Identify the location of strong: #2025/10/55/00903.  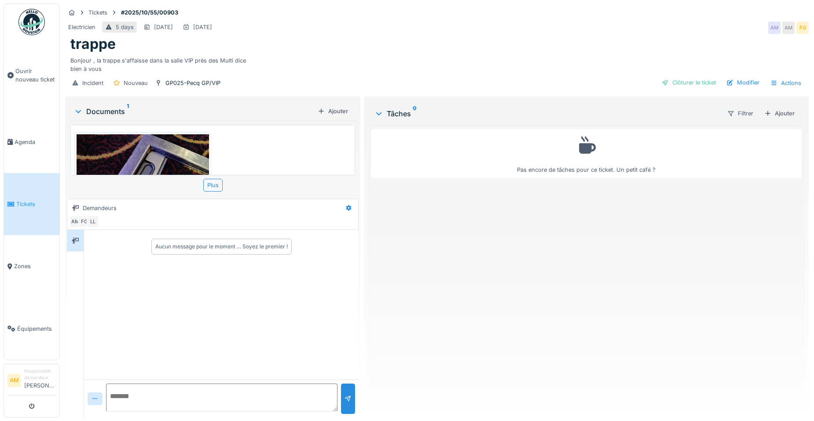
(150, 12).